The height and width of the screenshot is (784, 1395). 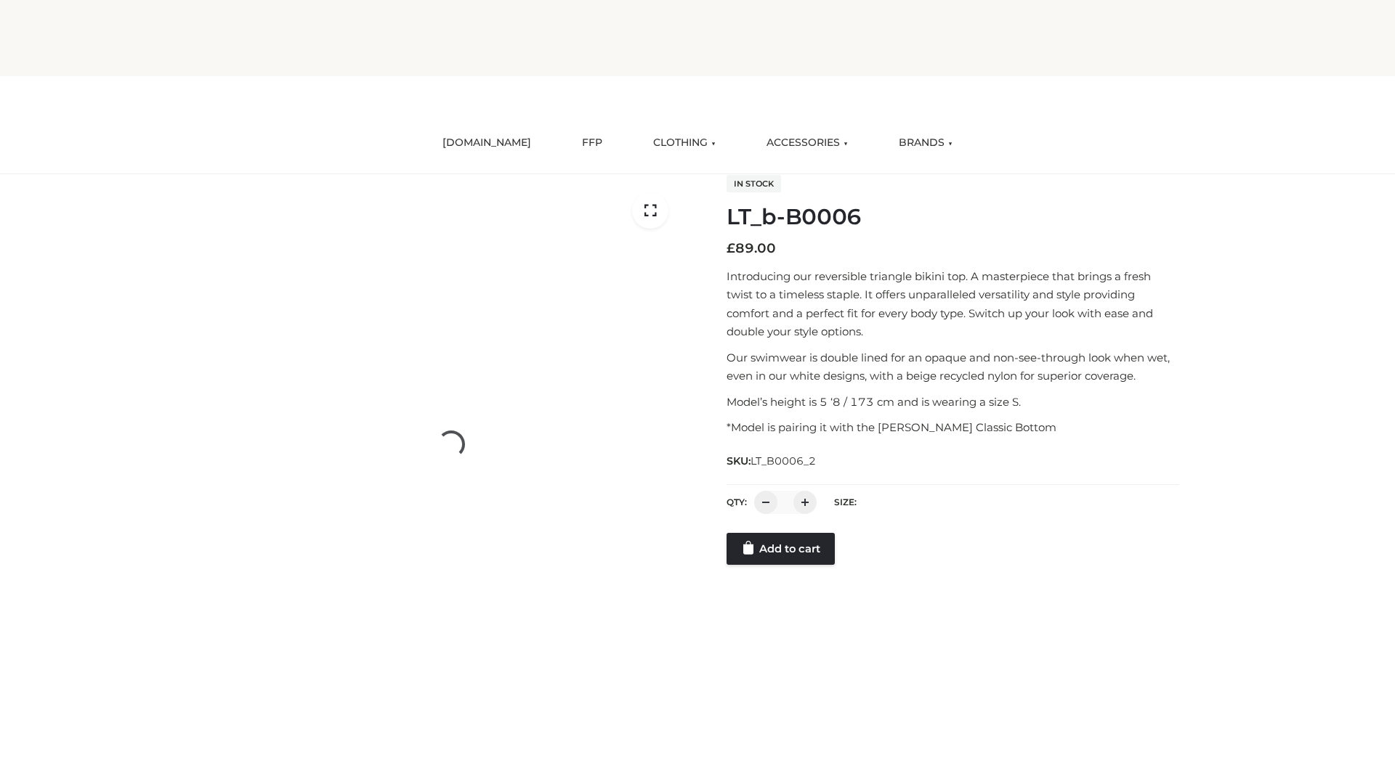 What do you see at coordinates (952, 304) in the screenshot?
I see `p: Introducing our reversible triangle bikini top. A masterpiece that brings a fresh twist to a time...` at bounding box center [952, 304].